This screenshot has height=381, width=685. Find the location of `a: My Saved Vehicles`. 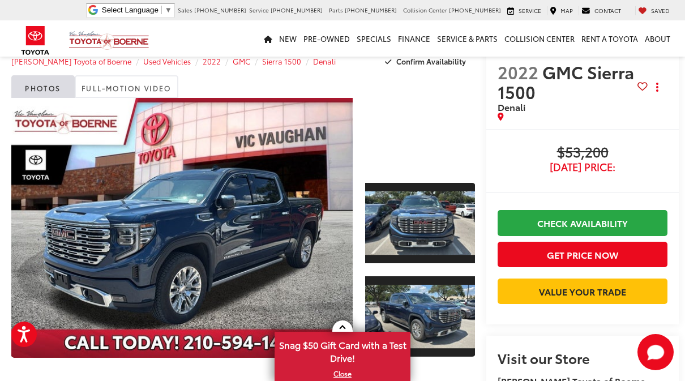

a: My Saved Vehicles is located at coordinates (654, 11).